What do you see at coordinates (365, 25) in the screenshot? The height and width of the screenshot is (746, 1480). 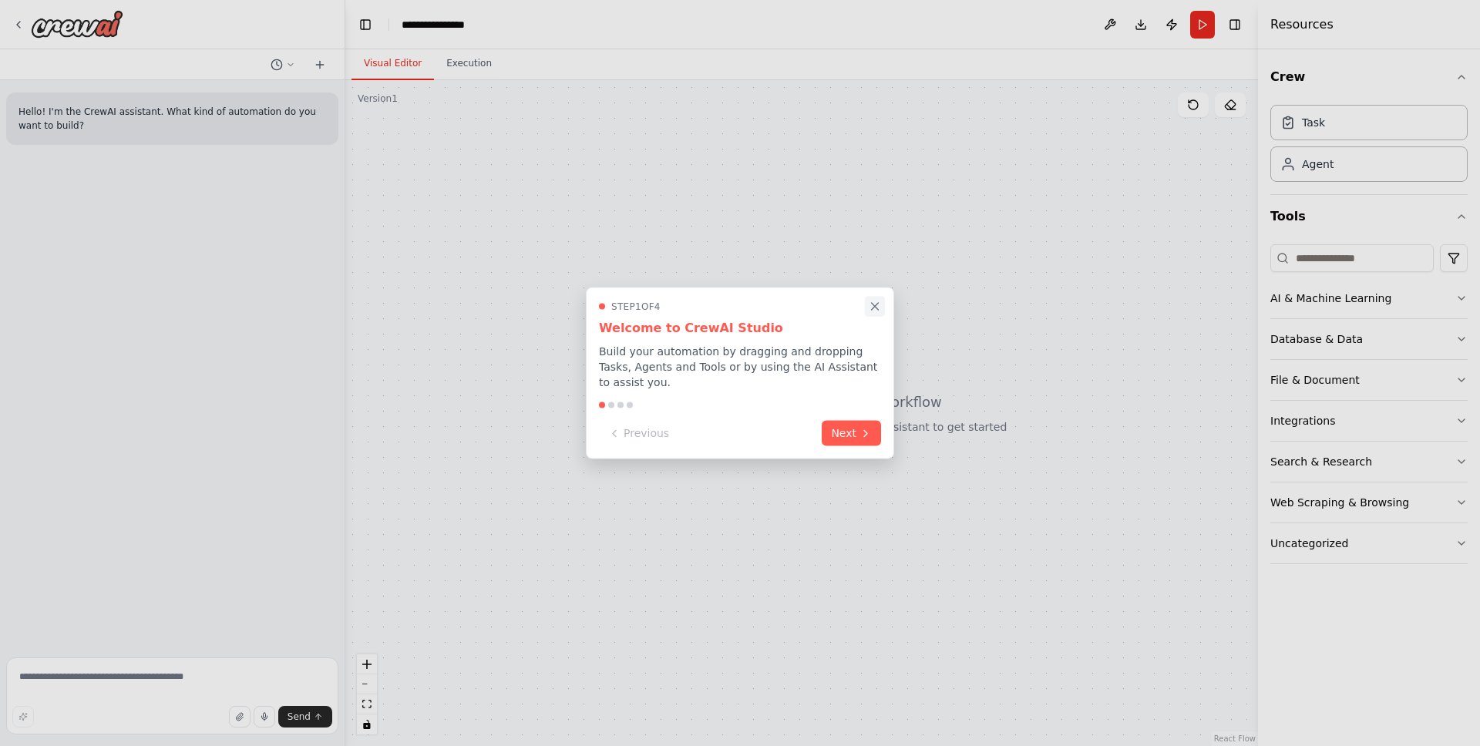 I see `button: Hide left sidebar` at bounding box center [365, 25].